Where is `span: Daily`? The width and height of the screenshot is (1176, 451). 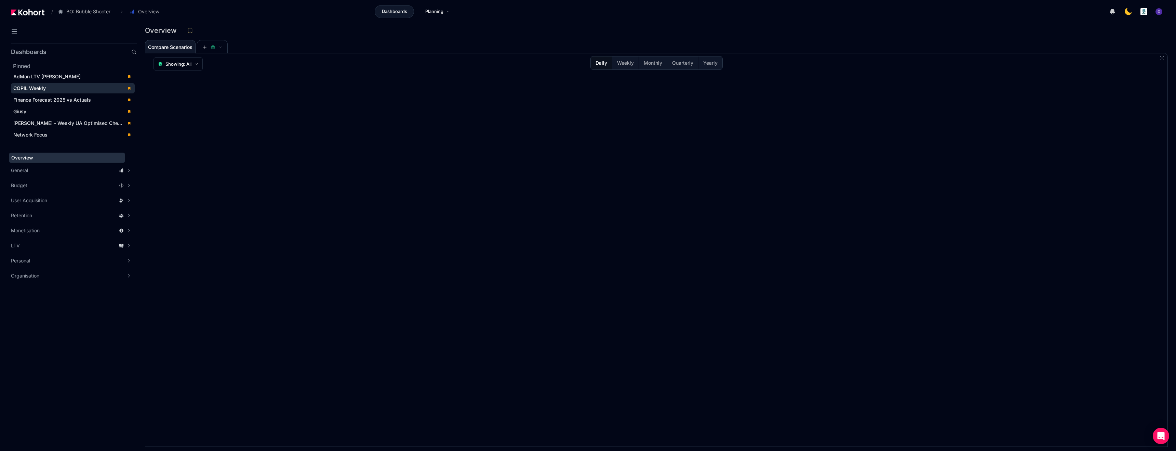 span: Daily is located at coordinates (602, 63).